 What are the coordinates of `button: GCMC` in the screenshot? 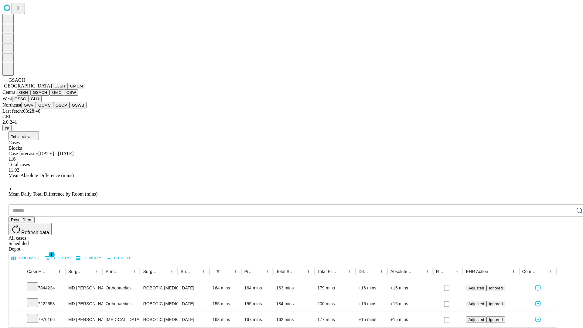 It's located at (44, 105).